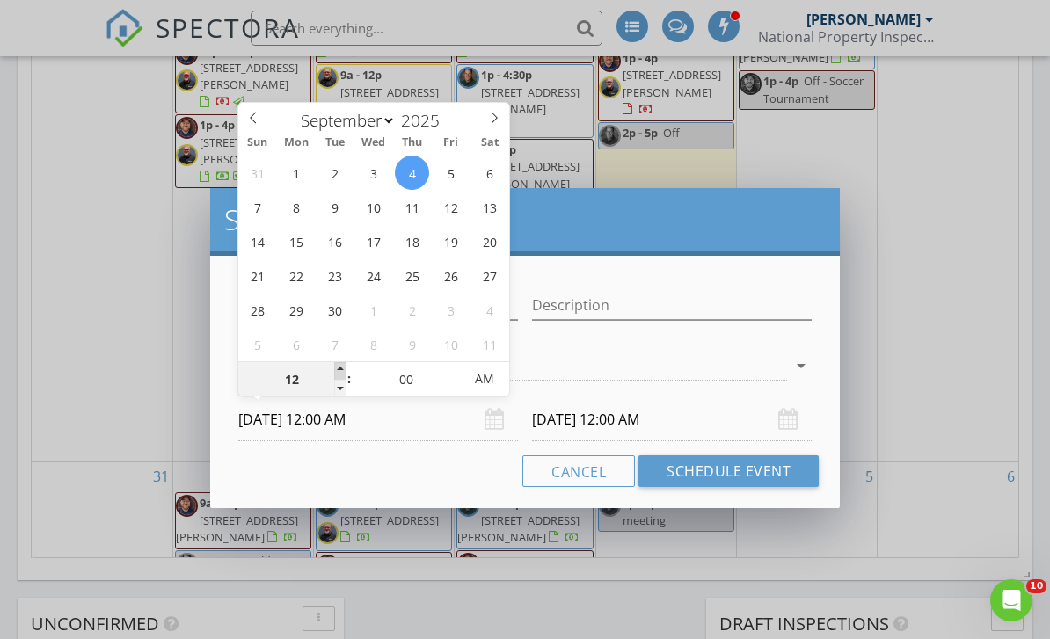  What do you see at coordinates (412, 241) in the screenshot?
I see `span: September 18, 2025` at bounding box center [412, 241].